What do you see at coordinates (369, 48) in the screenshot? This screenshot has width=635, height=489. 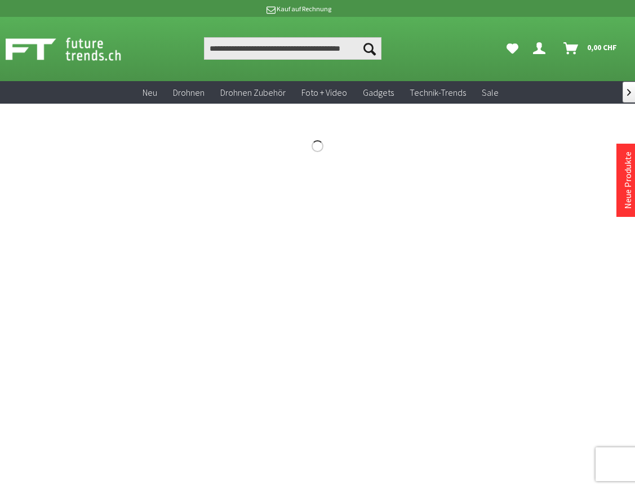 I see `button: Suchen` at bounding box center [369, 48].